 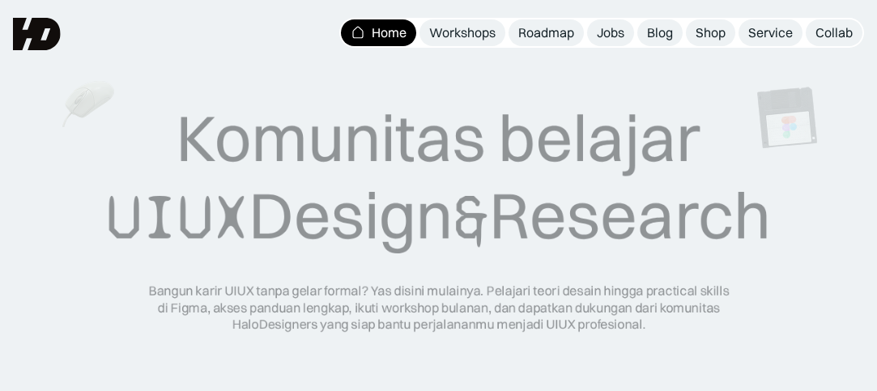 I want to click on div: Workshops, so click(x=463, y=32).